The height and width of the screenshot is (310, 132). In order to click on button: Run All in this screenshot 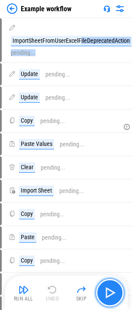, I will do `click(24, 293)`.